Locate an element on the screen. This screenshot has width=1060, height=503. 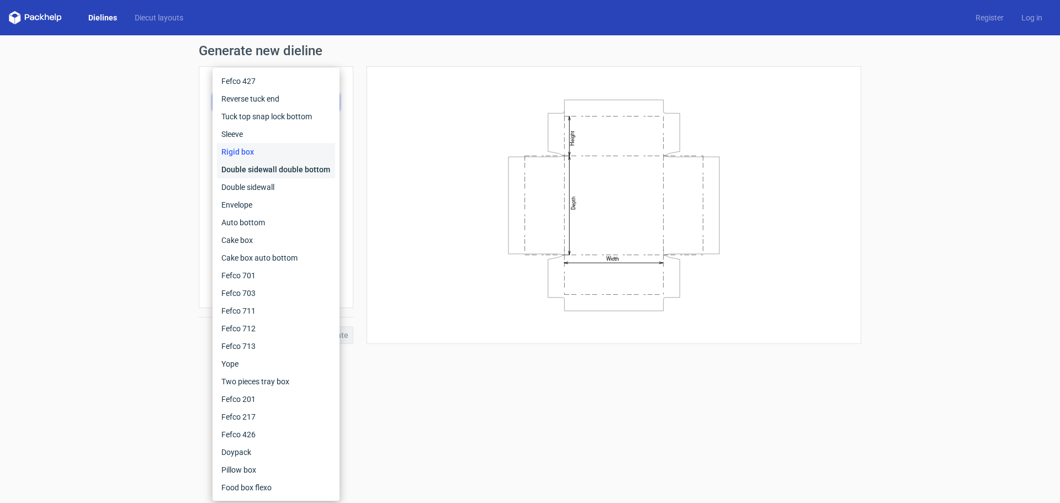
div: Fefco 427 is located at coordinates (276, 81).